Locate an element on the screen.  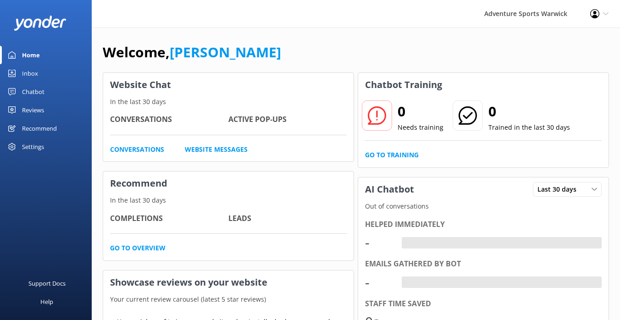
h3: Website Chat is located at coordinates (228, 85).